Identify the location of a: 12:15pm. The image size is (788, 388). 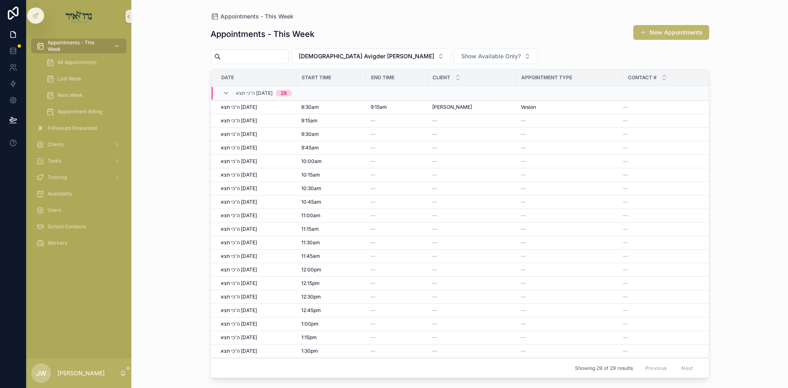
(331, 283).